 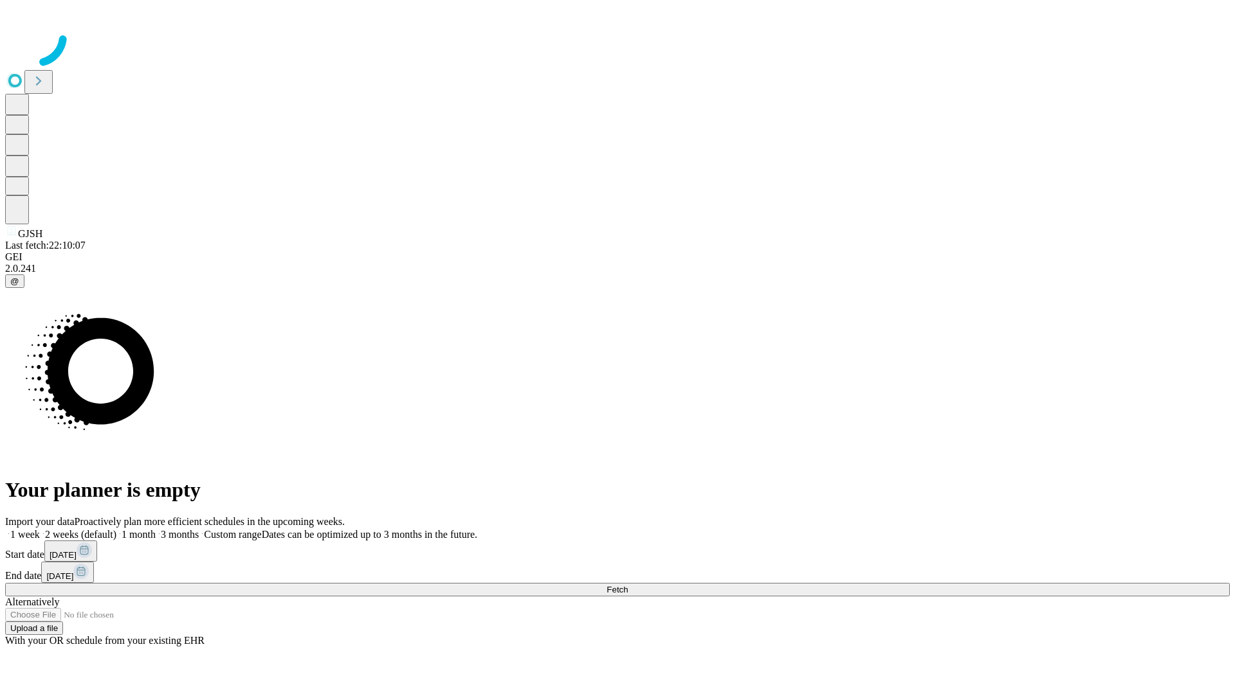 I want to click on span: Import your data, so click(x=40, y=521).